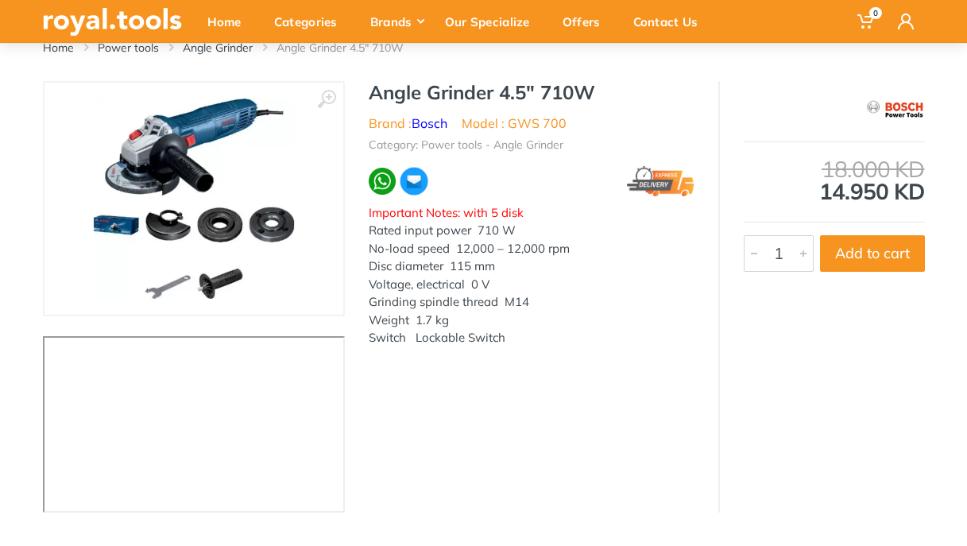 The width and height of the screenshot is (967, 546). Describe the element at coordinates (408, 123) in the screenshot. I see `li: Brand :` at that location.